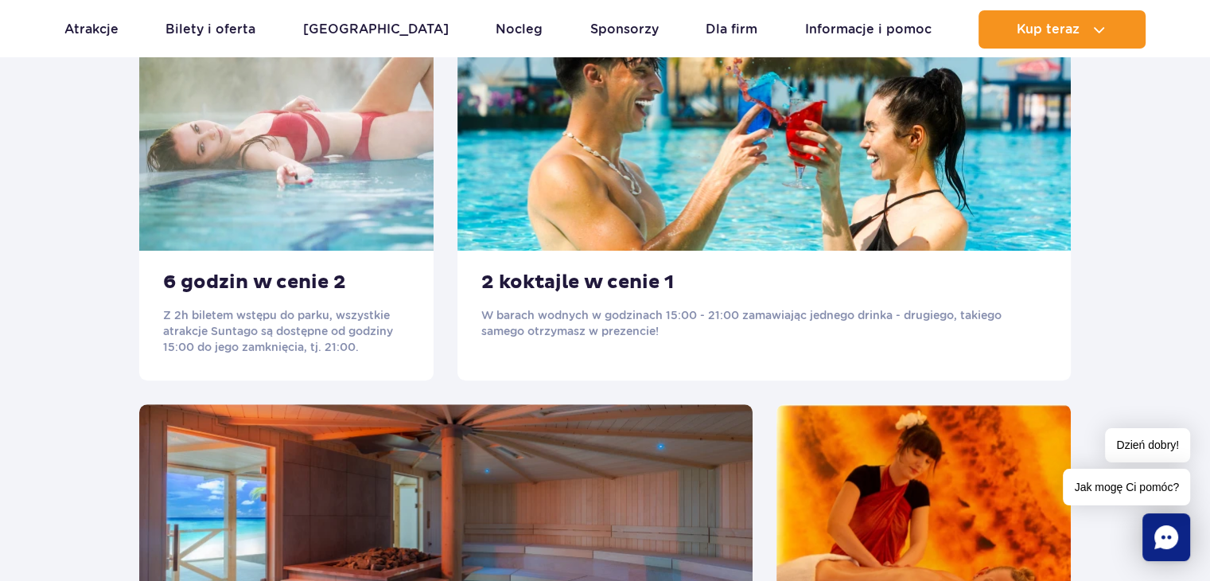 This screenshot has height=581, width=1210. What do you see at coordinates (1127, 487) in the screenshot?
I see `span: Jak mogę Ci pomóc?` at bounding box center [1127, 487].